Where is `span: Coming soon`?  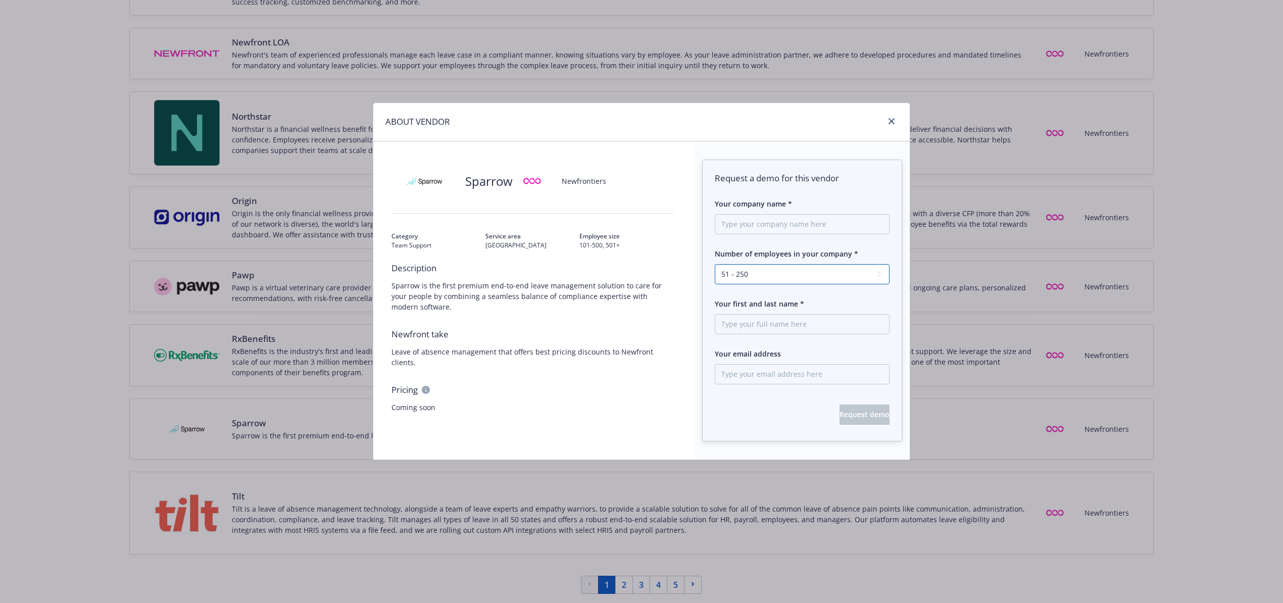 span: Coming soon is located at coordinates (532, 407).